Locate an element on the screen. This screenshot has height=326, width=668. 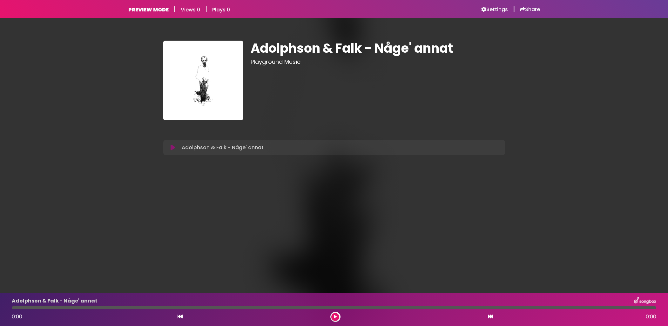
a: Settings is located at coordinates (494, 10).